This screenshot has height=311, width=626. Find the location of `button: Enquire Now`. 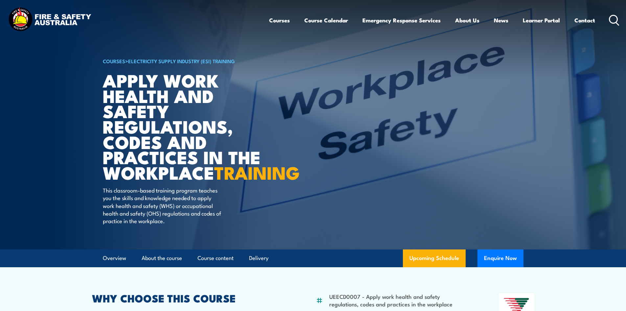

button: Enquire Now is located at coordinates (501, 258).